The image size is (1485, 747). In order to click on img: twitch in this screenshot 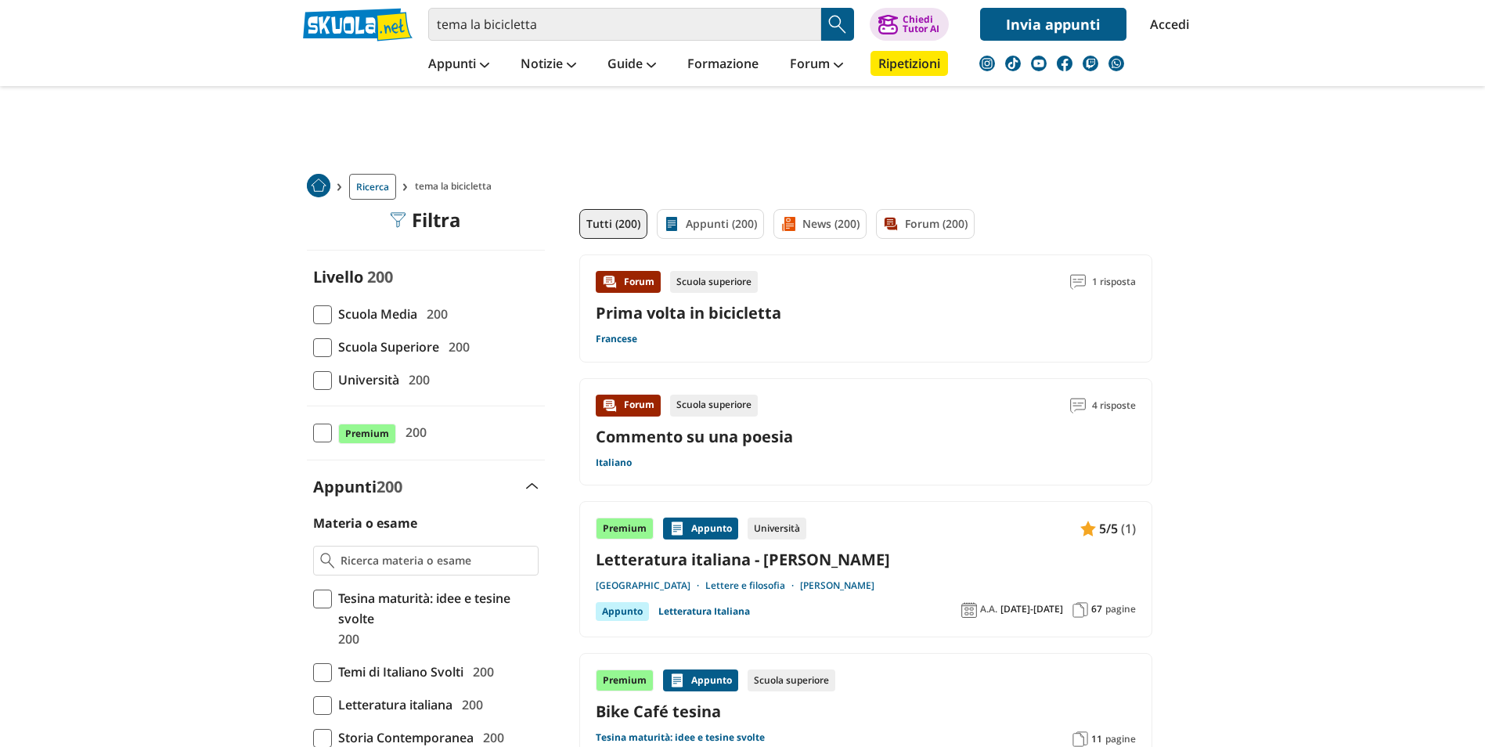, I will do `click(1090, 63)`.